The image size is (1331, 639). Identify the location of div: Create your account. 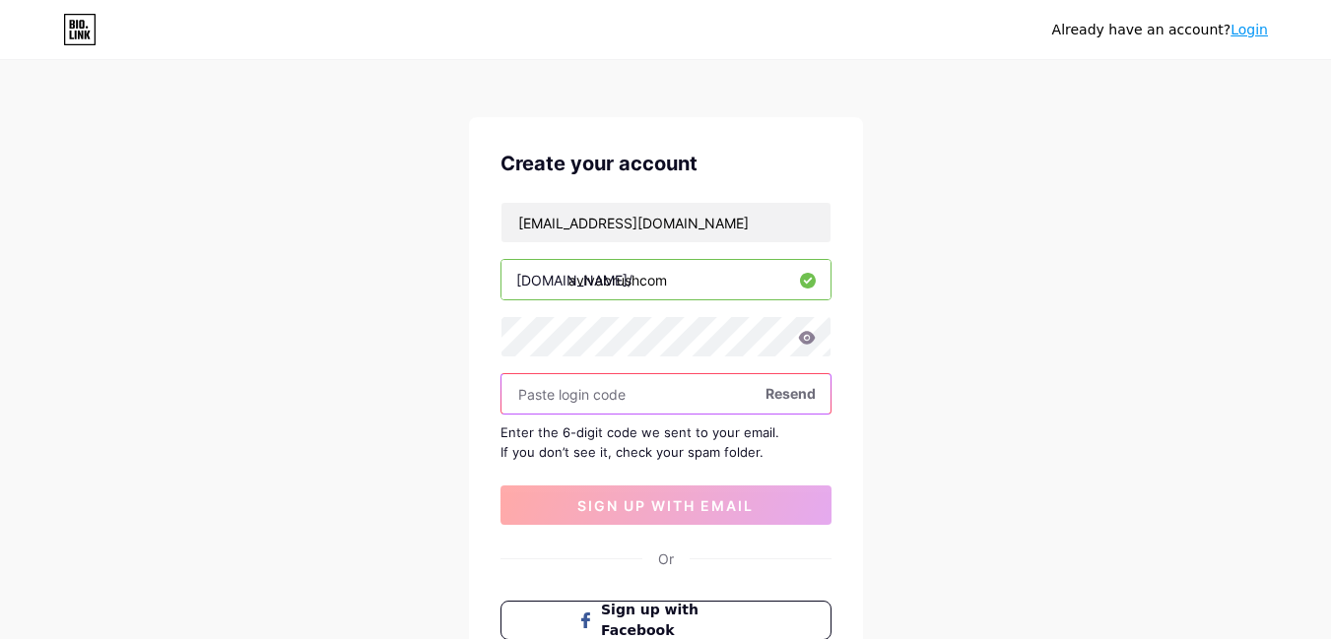
(666, 164).